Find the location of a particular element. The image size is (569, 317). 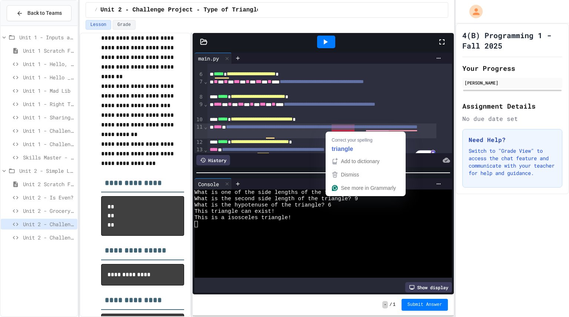

span: What is one of the side lengths of the triangle? 9 is located at coordinates (278, 192).